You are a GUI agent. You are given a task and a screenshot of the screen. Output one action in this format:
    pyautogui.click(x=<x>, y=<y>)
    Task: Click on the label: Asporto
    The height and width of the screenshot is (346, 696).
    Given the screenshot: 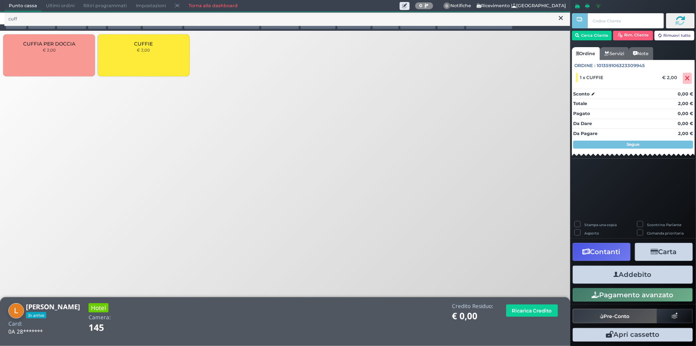 What is the action you would take?
    pyautogui.click(x=592, y=233)
    